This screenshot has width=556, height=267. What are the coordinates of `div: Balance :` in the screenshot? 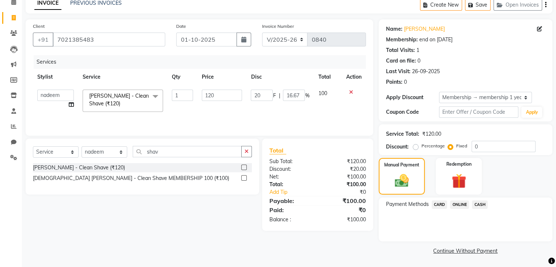 It's located at (290, 219).